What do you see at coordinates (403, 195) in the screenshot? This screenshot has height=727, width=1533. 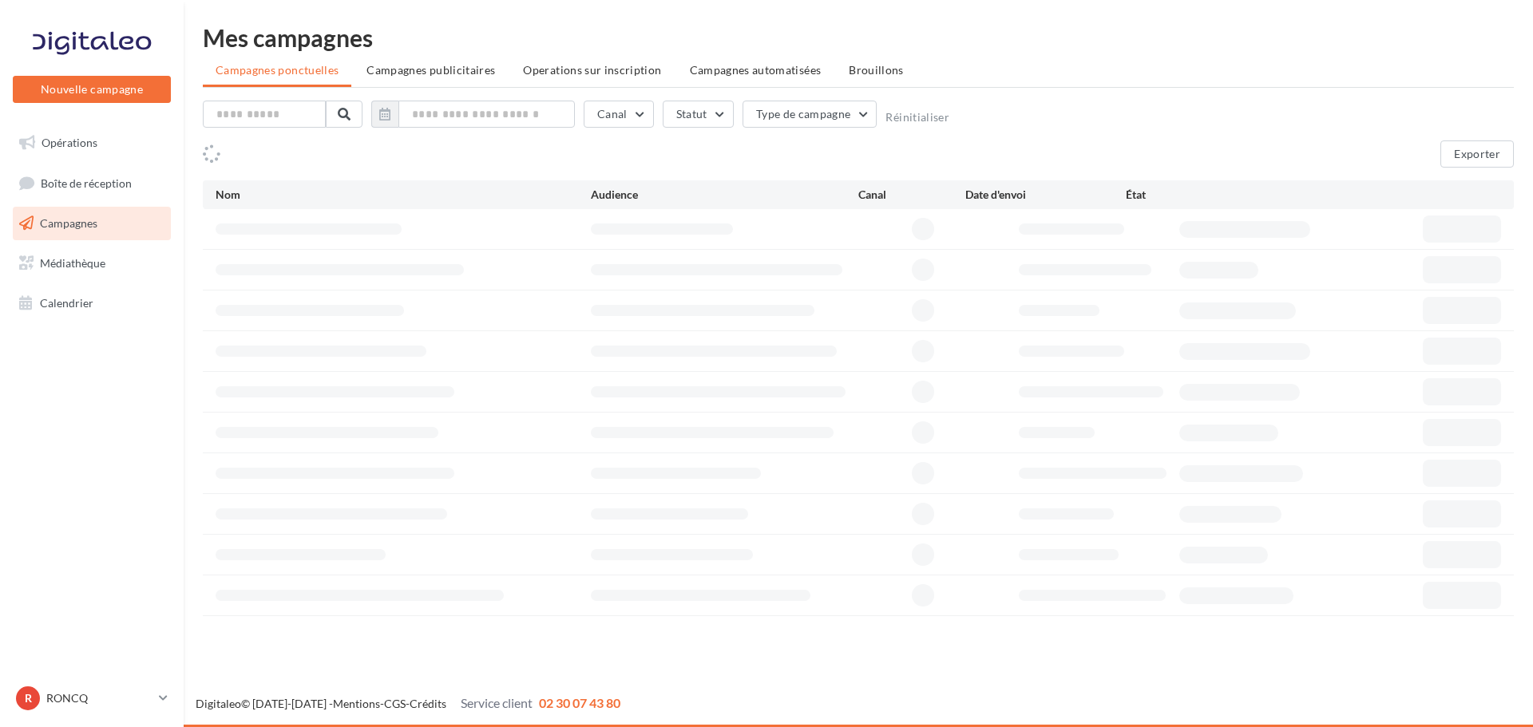 I see `div: Nom` at bounding box center [403, 195].